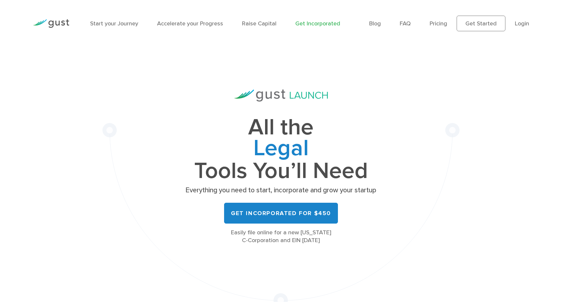 This screenshot has height=302, width=562. What do you see at coordinates (481, 23) in the screenshot?
I see `a: Get Started` at bounding box center [481, 23].